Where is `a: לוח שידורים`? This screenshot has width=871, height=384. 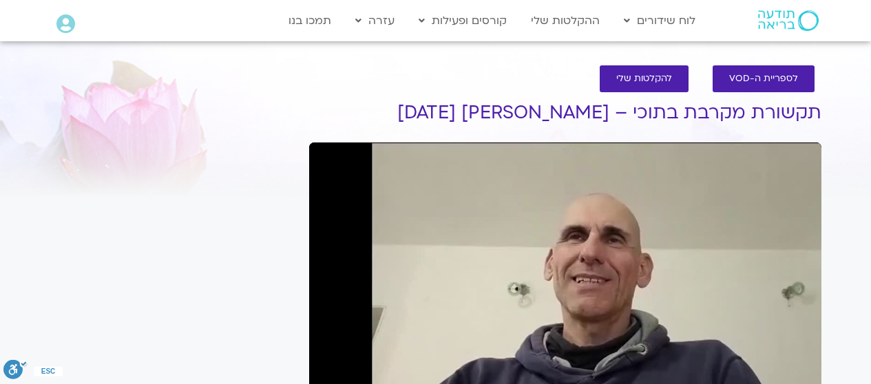 a: לוח שידורים is located at coordinates (660, 21).